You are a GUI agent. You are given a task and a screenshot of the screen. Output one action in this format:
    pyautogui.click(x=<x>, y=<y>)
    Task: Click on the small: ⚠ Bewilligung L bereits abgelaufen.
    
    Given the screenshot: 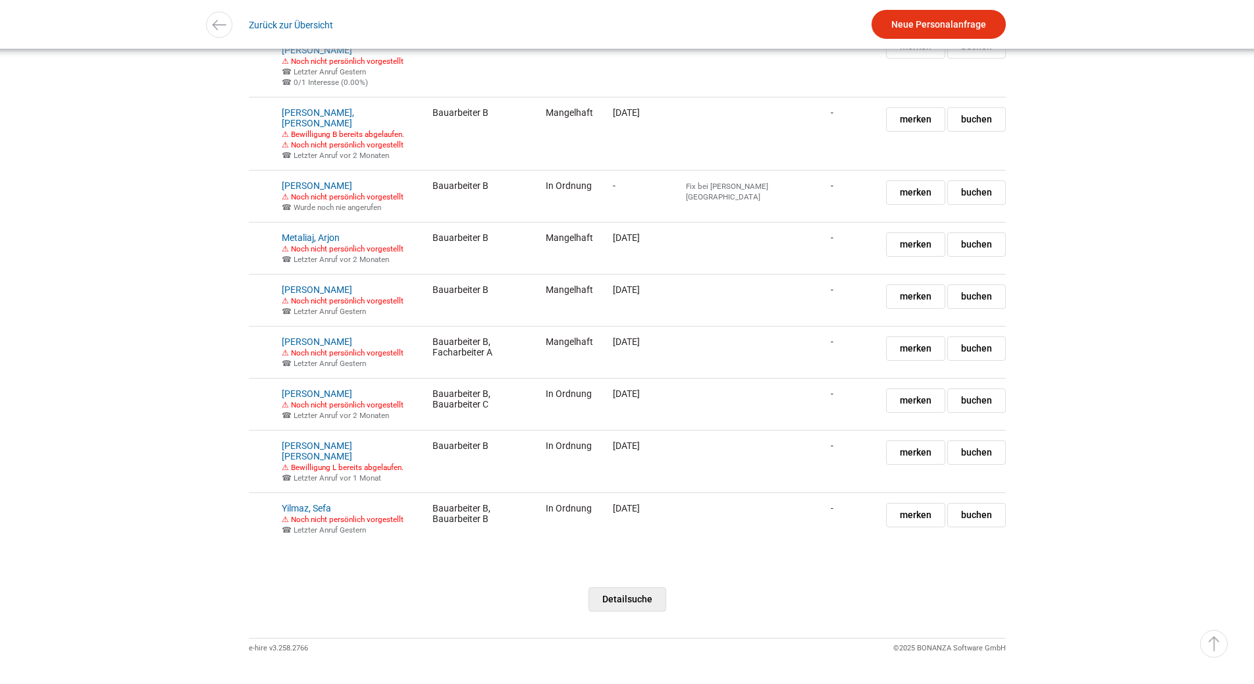 What is the action you would take?
    pyautogui.click(x=342, y=467)
    